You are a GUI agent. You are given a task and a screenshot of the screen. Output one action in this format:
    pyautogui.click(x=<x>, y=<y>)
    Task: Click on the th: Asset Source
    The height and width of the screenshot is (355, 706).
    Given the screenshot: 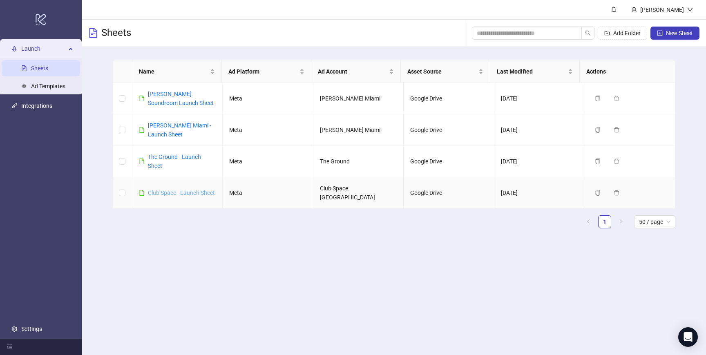 What is the action you would take?
    pyautogui.click(x=445, y=72)
    